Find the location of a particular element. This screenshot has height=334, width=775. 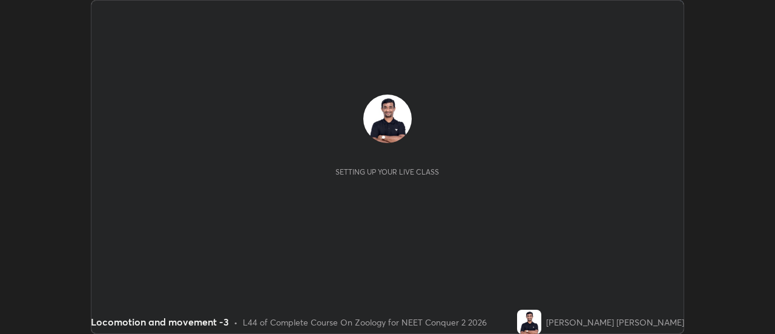

div: L44 of Complete Course On Zoology for NEET Conquer 2 2026 is located at coordinates (365, 322).